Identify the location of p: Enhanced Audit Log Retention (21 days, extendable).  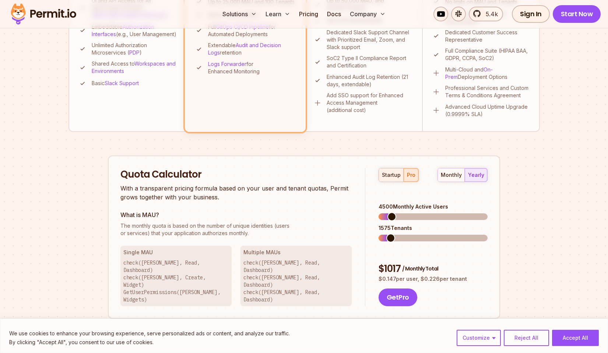
(370, 81).